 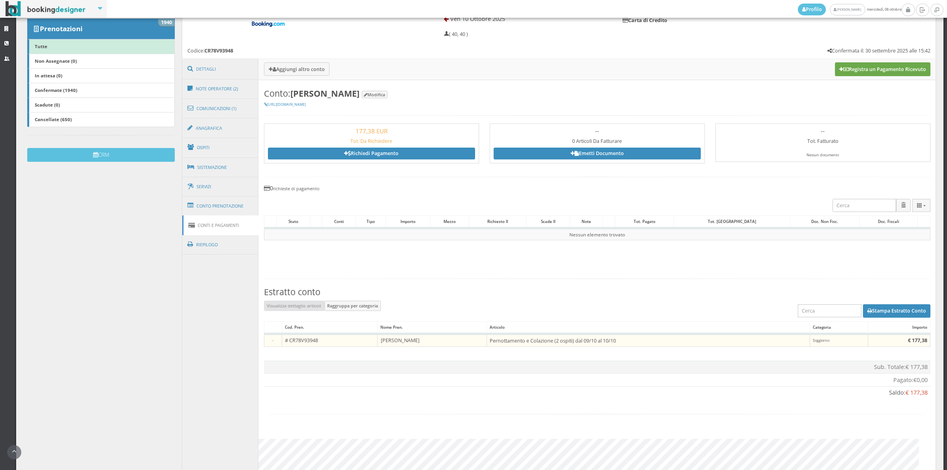 I want to click on div: Nessun documento, so click(x=823, y=155).